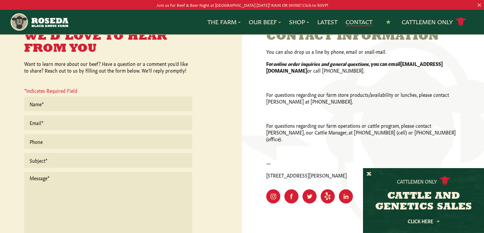 The width and height of the screenshot is (484, 233). Describe the element at coordinates (321, 64) in the screenshot. I see `em: online order inquiries and general questions` at that location.